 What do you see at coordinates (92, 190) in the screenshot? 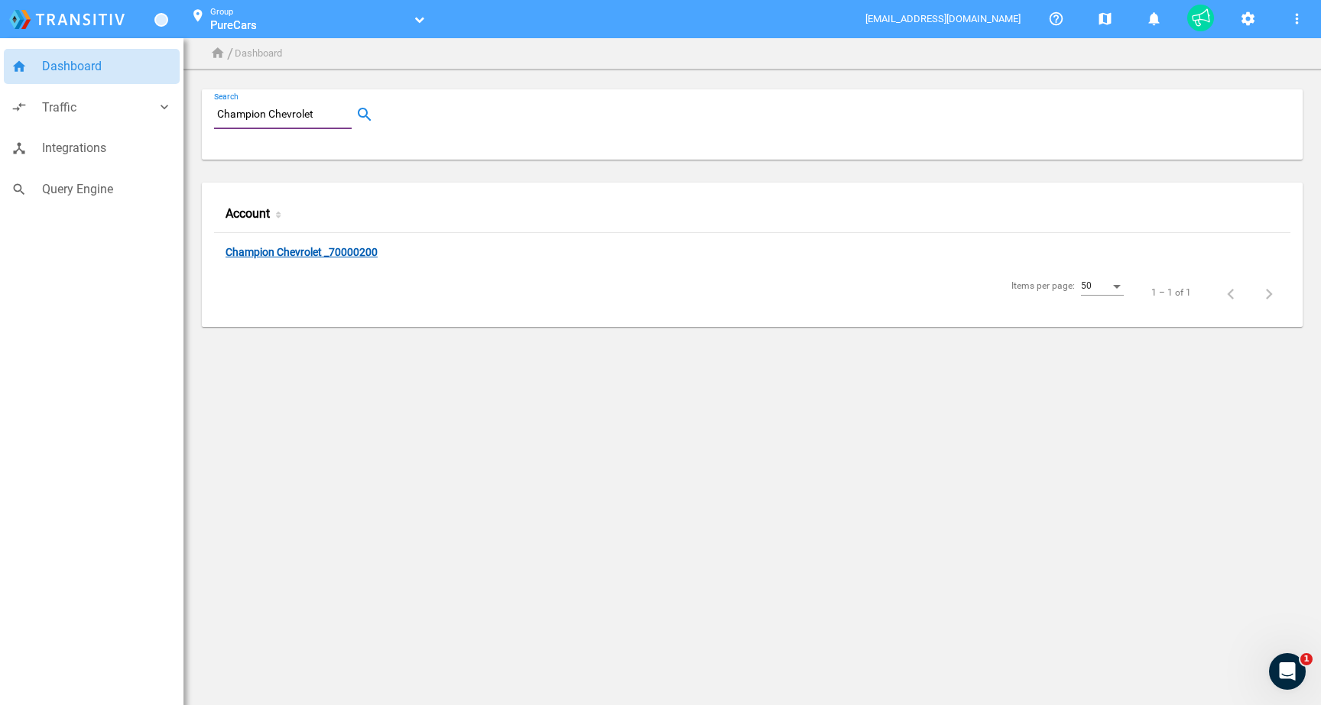
I see `a: searchQuery Engine` at bounding box center [92, 190].